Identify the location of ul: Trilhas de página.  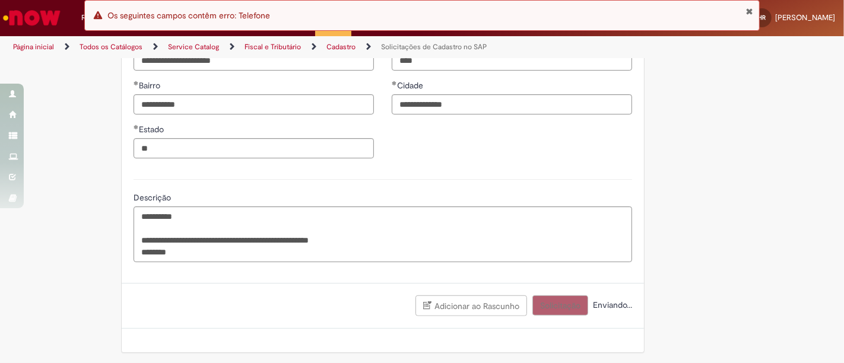
(281, 47).